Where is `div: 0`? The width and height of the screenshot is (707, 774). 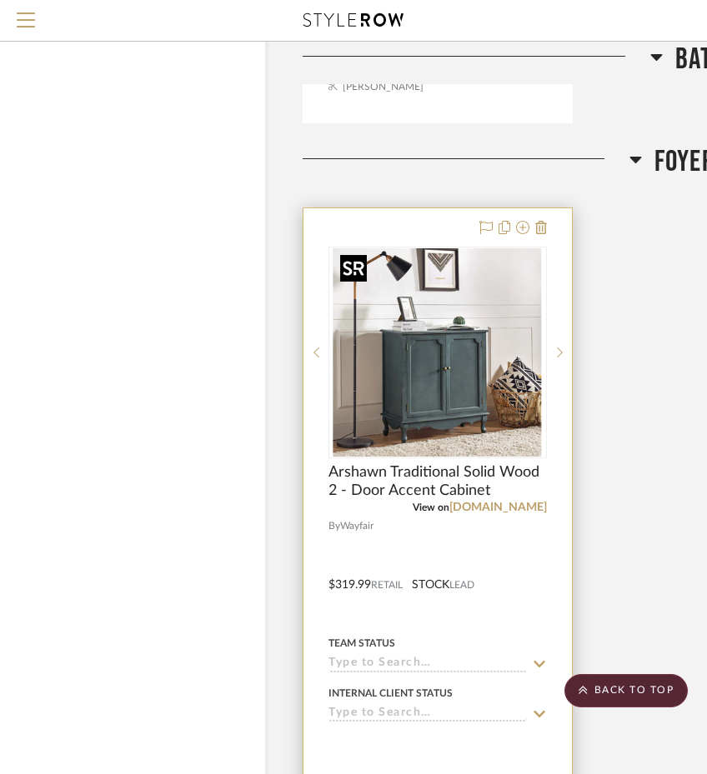
div: 0 is located at coordinates (437, 352).